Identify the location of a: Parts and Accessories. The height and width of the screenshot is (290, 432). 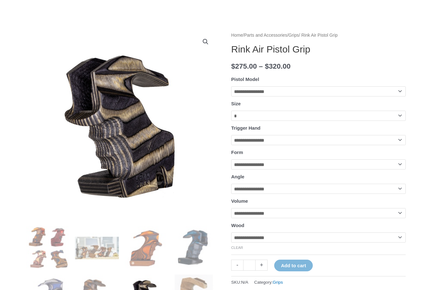
(266, 35).